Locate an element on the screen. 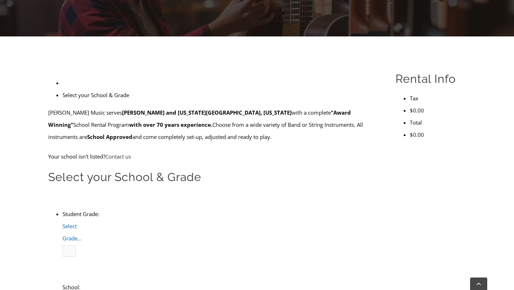 The height and width of the screenshot is (290, 514). p: Your school isn't listed? is located at coordinates (213, 156).